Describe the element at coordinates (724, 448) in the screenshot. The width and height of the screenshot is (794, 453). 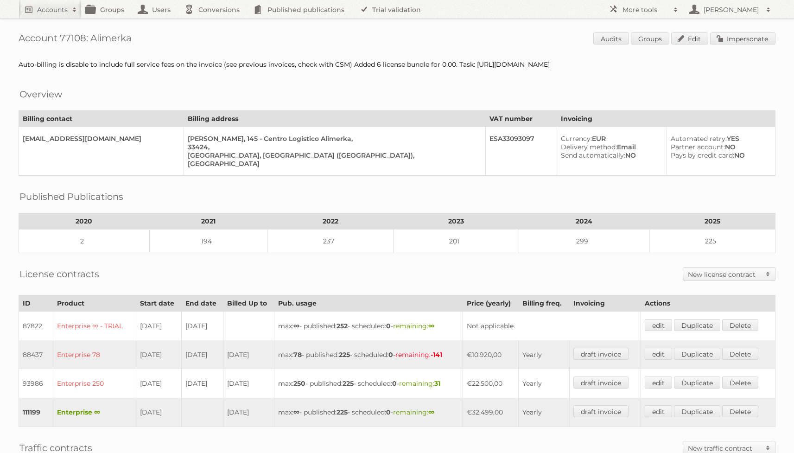
I see `h2: New traffic contract` at that location.